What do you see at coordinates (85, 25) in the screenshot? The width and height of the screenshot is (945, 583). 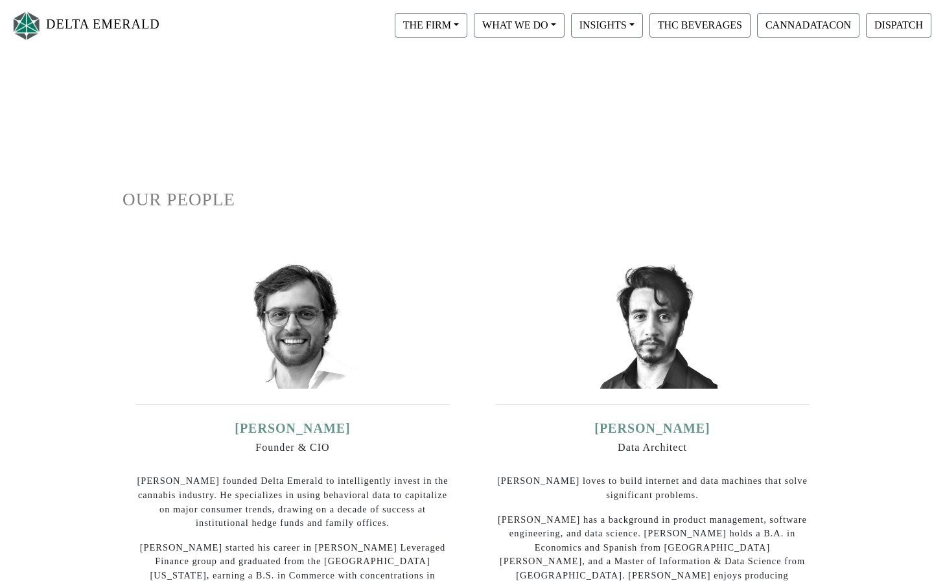 I see `a: DELTA EMERALD` at bounding box center [85, 25].